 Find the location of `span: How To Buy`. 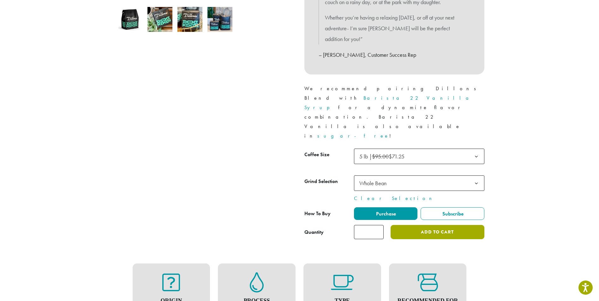

span: How To Buy is located at coordinates (317, 213).